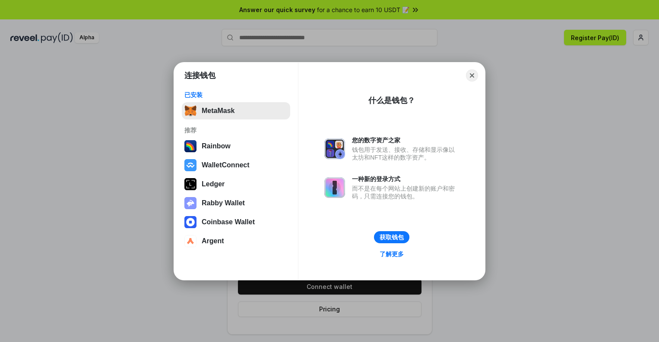  Describe the element at coordinates (216, 146) in the screenshot. I see `div: Rainbow` at that location.